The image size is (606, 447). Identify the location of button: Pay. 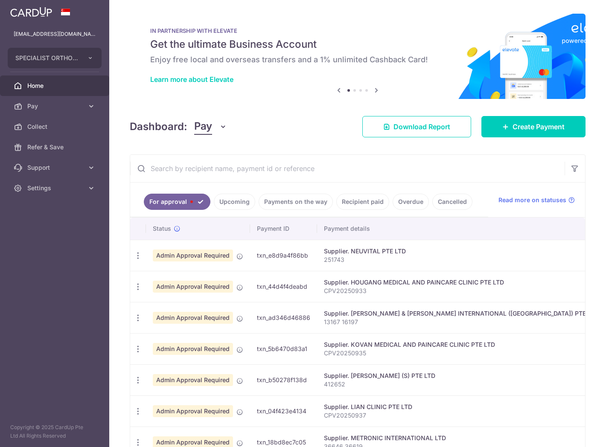
(210, 127).